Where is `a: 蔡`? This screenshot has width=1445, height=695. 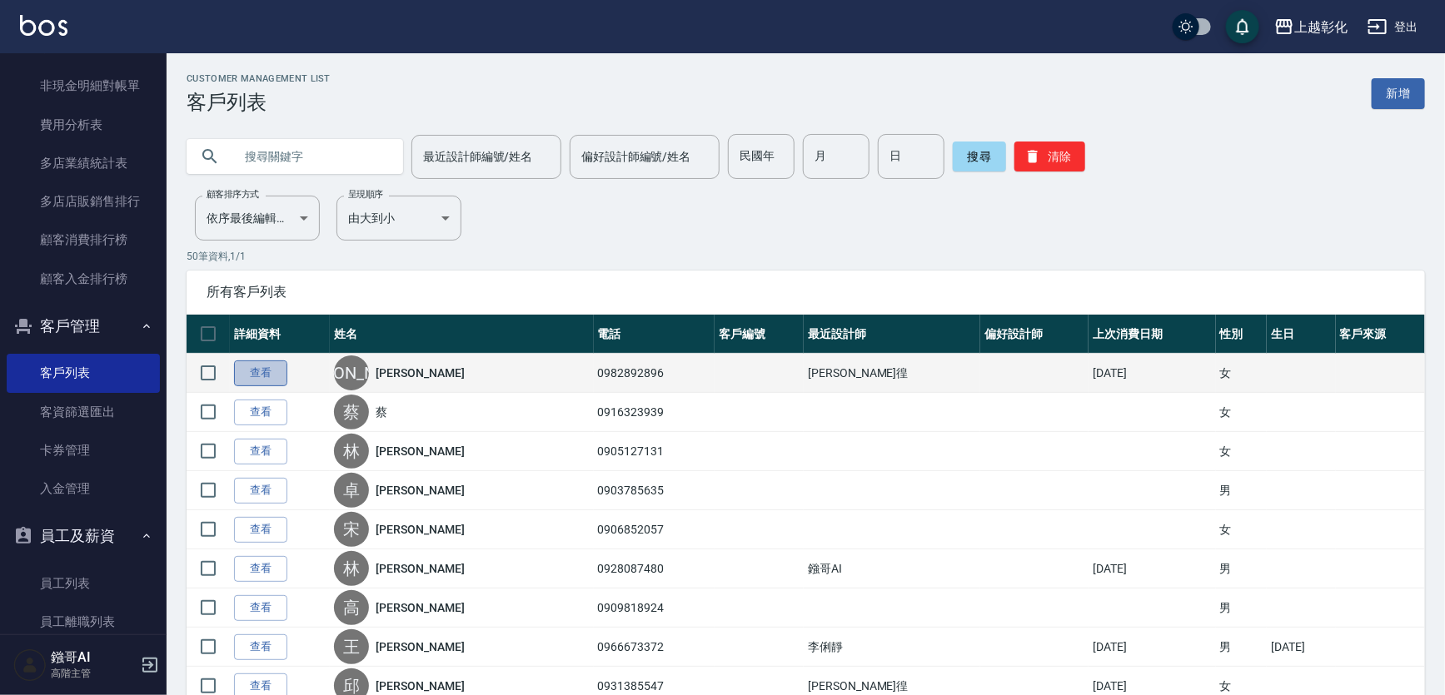 a: 蔡 is located at coordinates (381, 412).